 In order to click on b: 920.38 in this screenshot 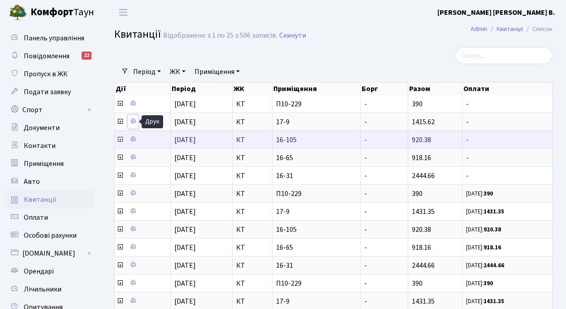, I will do `click(492, 229)`.